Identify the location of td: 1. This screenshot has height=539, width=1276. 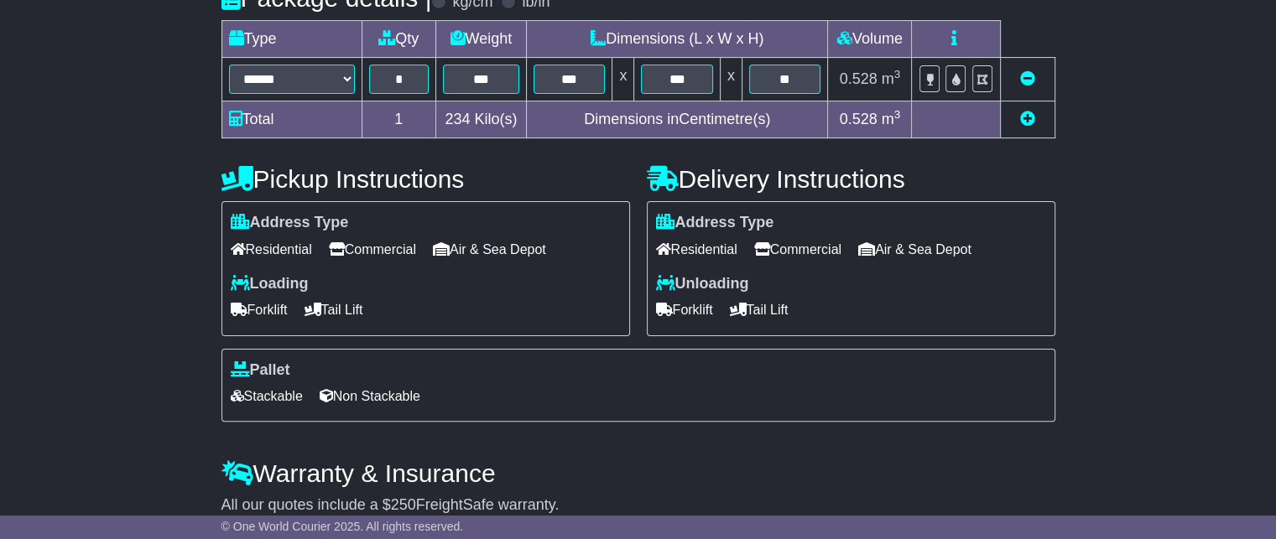
(398, 120).